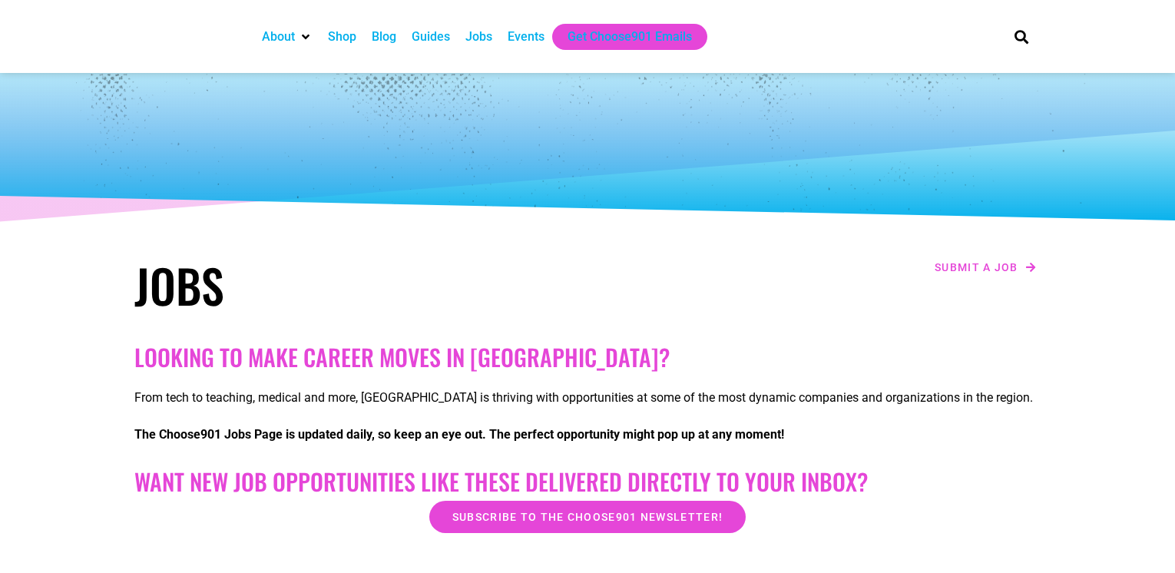  What do you see at coordinates (431, 37) in the screenshot?
I see `div: Guides` at bounding box center [431, 37].